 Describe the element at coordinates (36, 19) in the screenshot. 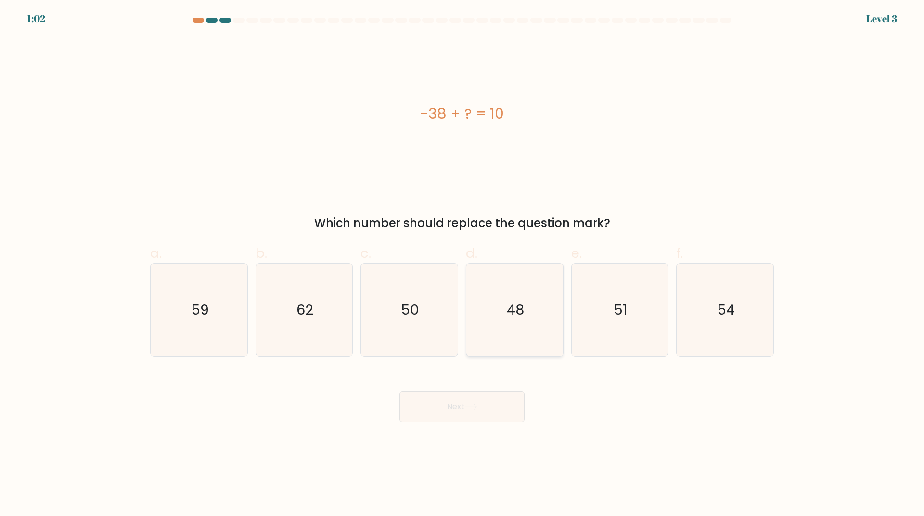

I see `div: 1:02` at that location.